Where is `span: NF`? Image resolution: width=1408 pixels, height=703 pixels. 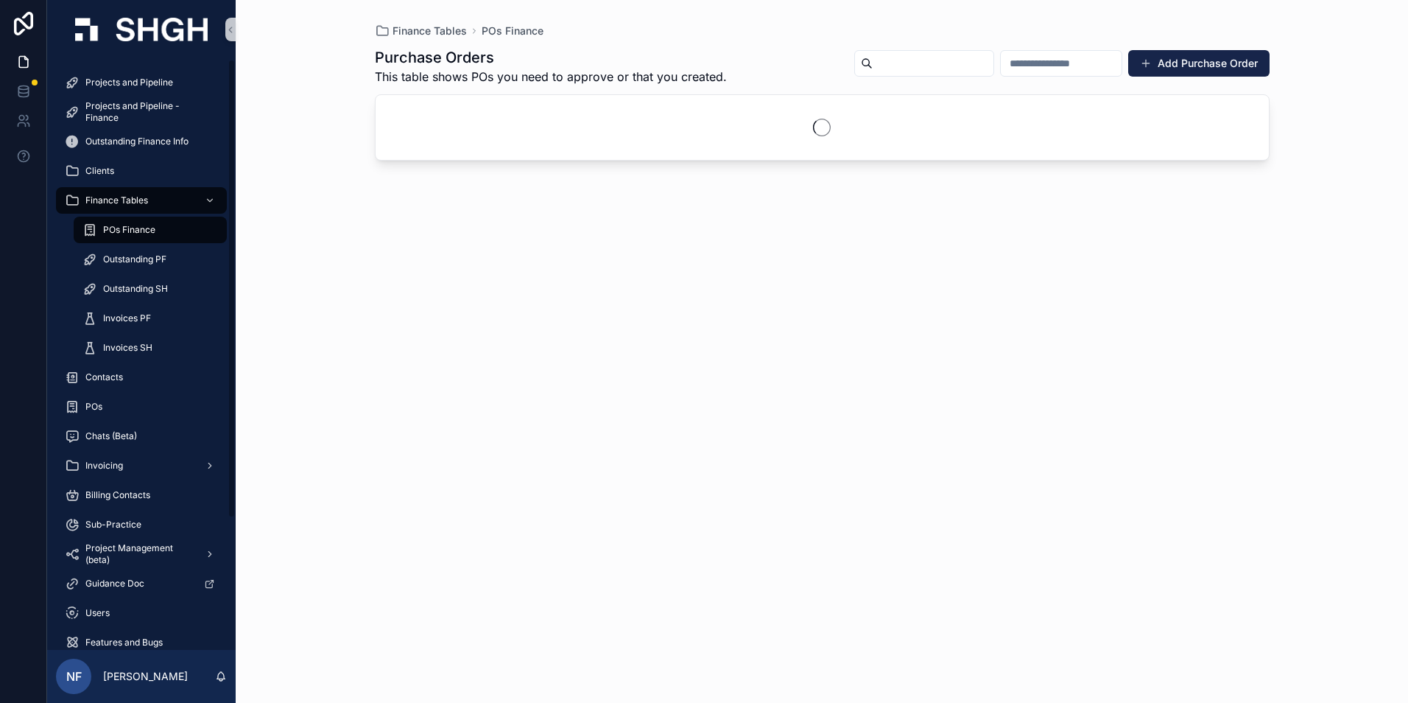 span: NF is located at coordinates (74, 676).